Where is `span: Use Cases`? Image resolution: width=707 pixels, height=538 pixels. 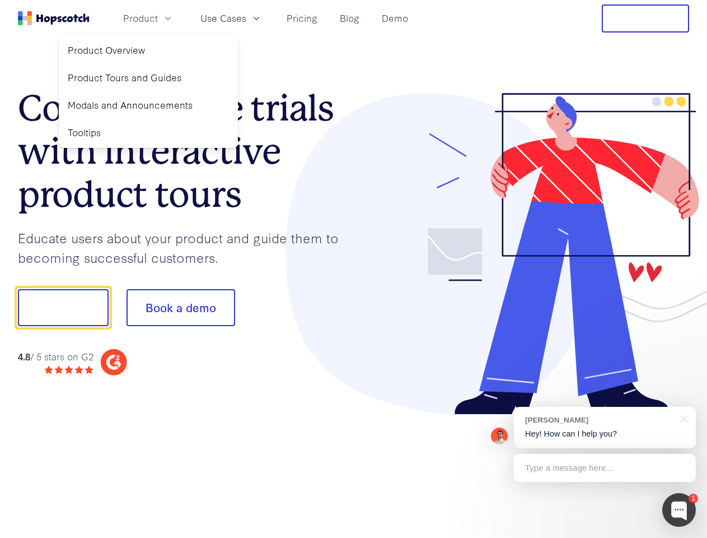
span: Use Cases is located at coordinates (223, 18).